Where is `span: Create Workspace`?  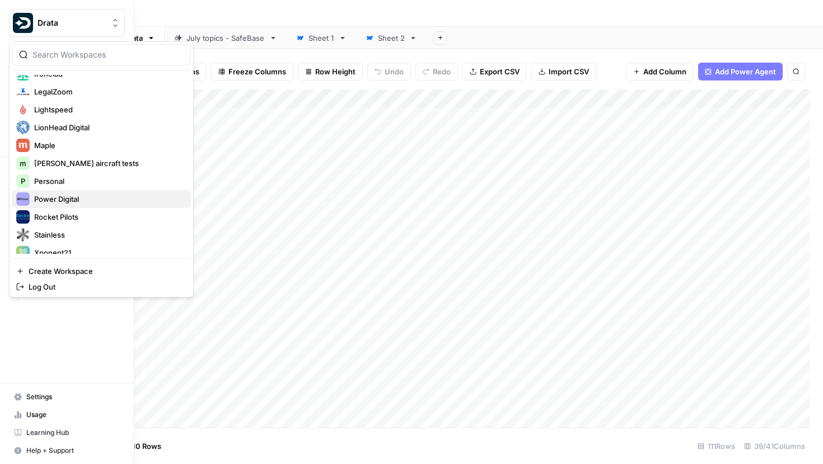
span: Create Workspace is located at coordinates (105, 271).